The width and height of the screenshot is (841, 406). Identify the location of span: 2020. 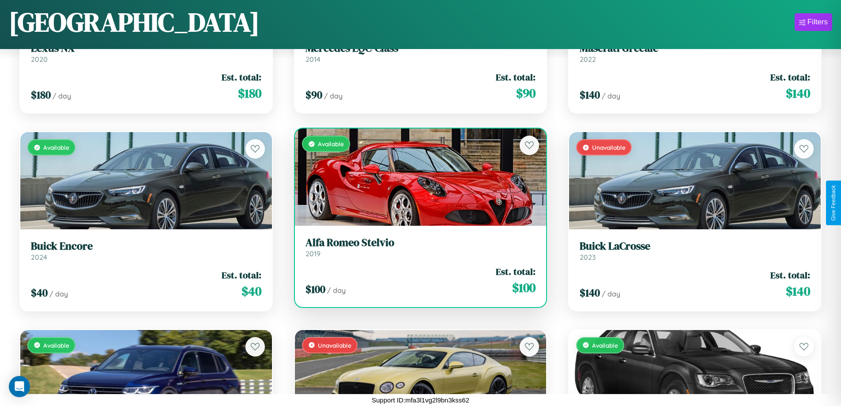
(39, 59).